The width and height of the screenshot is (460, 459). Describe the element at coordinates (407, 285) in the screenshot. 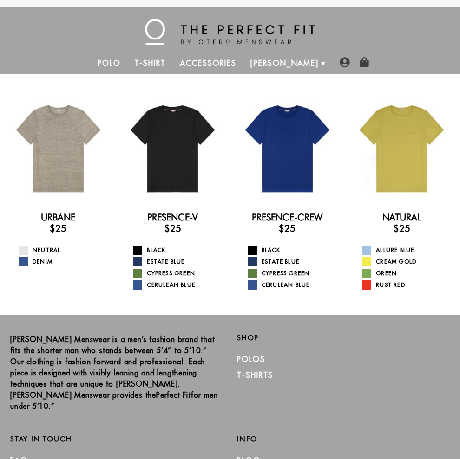

I see `a: Rust Red` at that location.